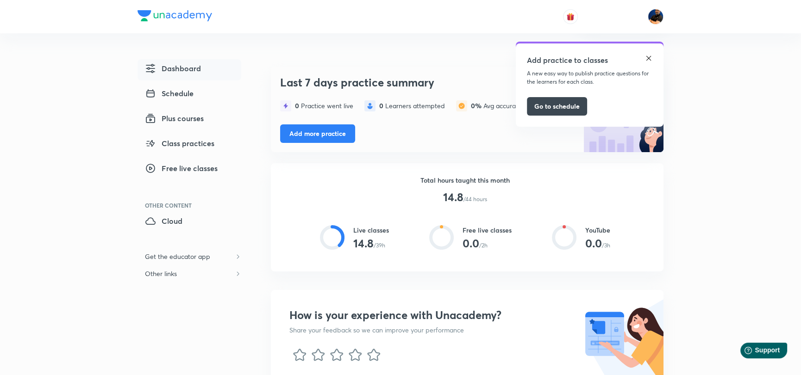  I want to click on img: Company Logo, so click(174, 16).